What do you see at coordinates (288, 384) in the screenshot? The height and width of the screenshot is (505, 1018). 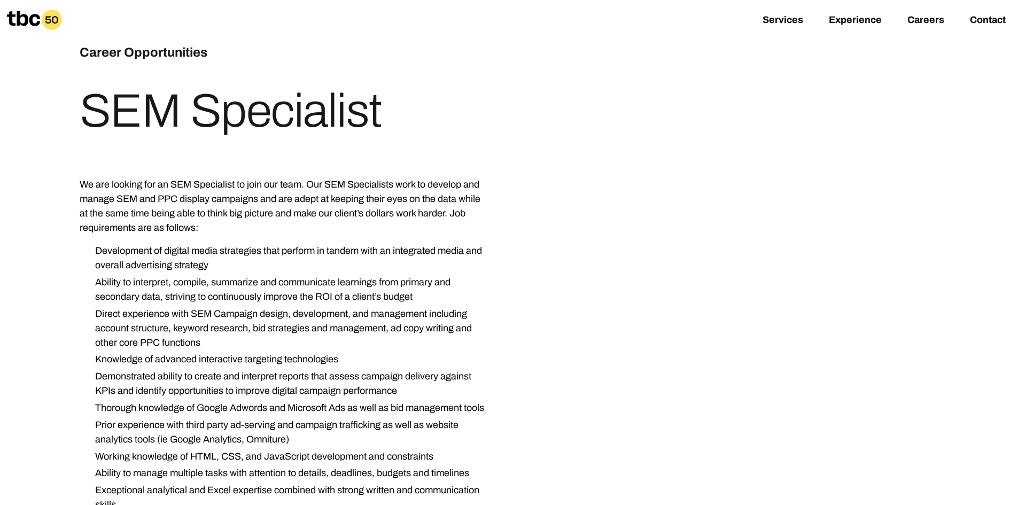 I see `li: Demonstrated ability to create and interpret reports that assess campaign delivery against KPIs a...` at bounding box center [288, 384].